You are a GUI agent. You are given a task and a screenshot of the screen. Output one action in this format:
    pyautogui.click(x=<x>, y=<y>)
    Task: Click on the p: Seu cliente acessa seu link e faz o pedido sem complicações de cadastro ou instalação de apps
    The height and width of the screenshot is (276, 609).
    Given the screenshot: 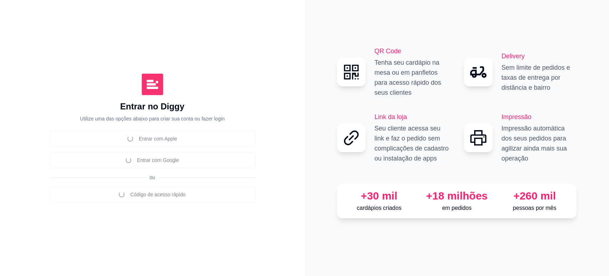 What is the action you would take?
    pyautogui.click(x=412, y=143)
    